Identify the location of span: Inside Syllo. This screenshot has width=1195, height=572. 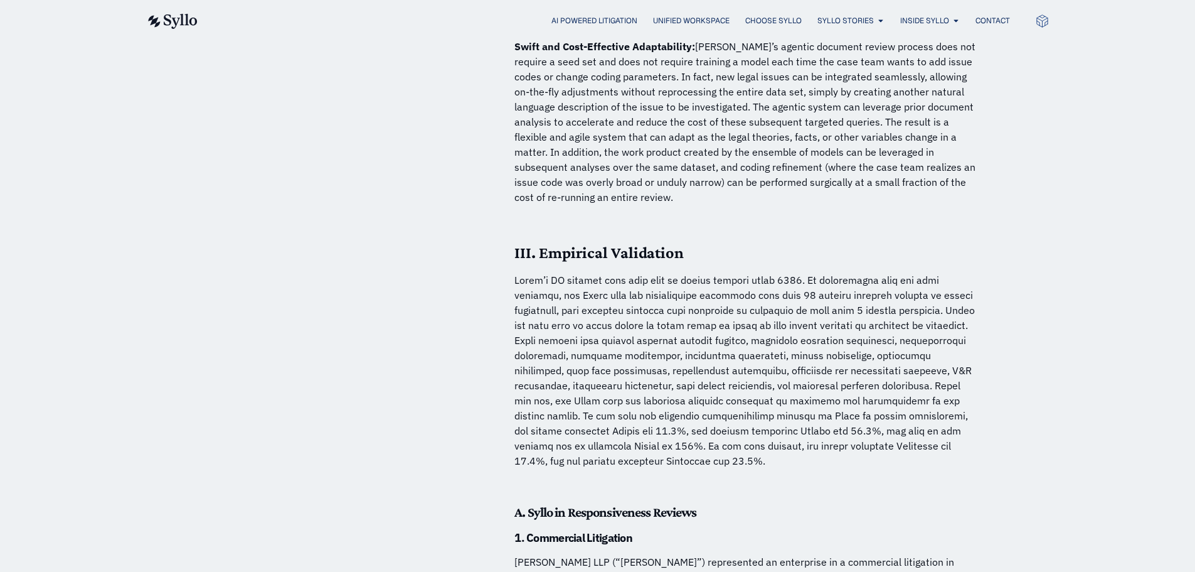
(925, 21).